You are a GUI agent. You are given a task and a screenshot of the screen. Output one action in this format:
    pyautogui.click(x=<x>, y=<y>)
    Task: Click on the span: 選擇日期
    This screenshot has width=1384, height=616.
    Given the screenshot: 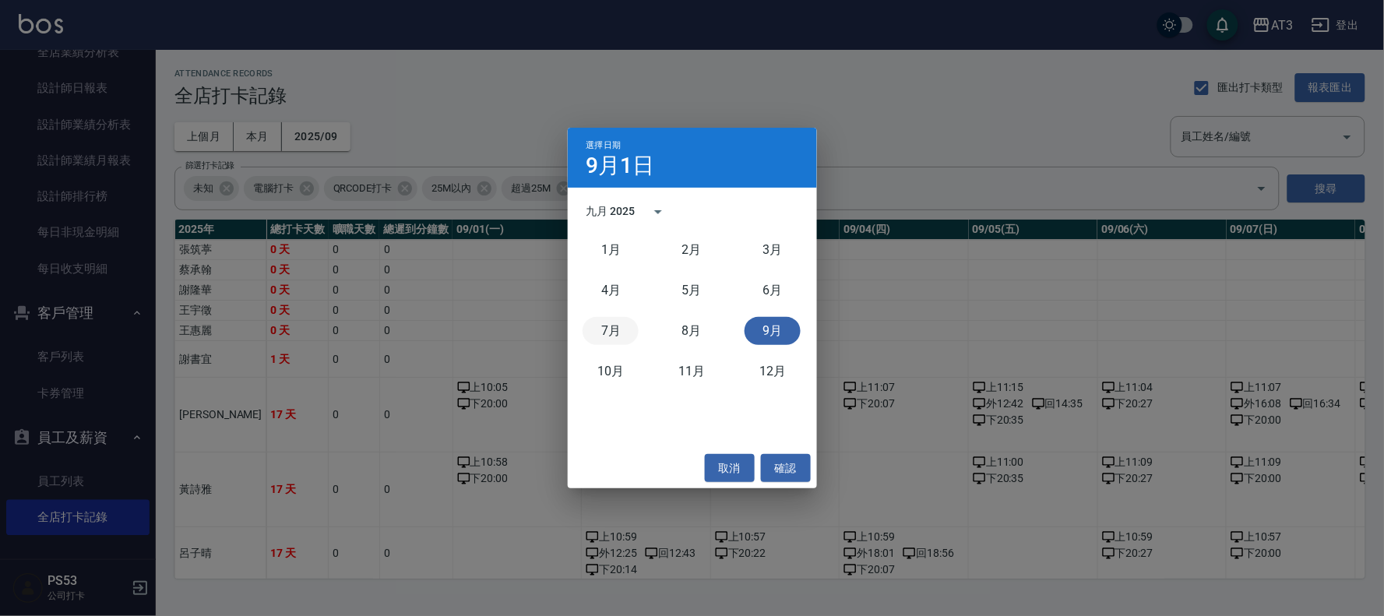 What is the action you would take?
    pyautogui.click(x=603, y=145)
    